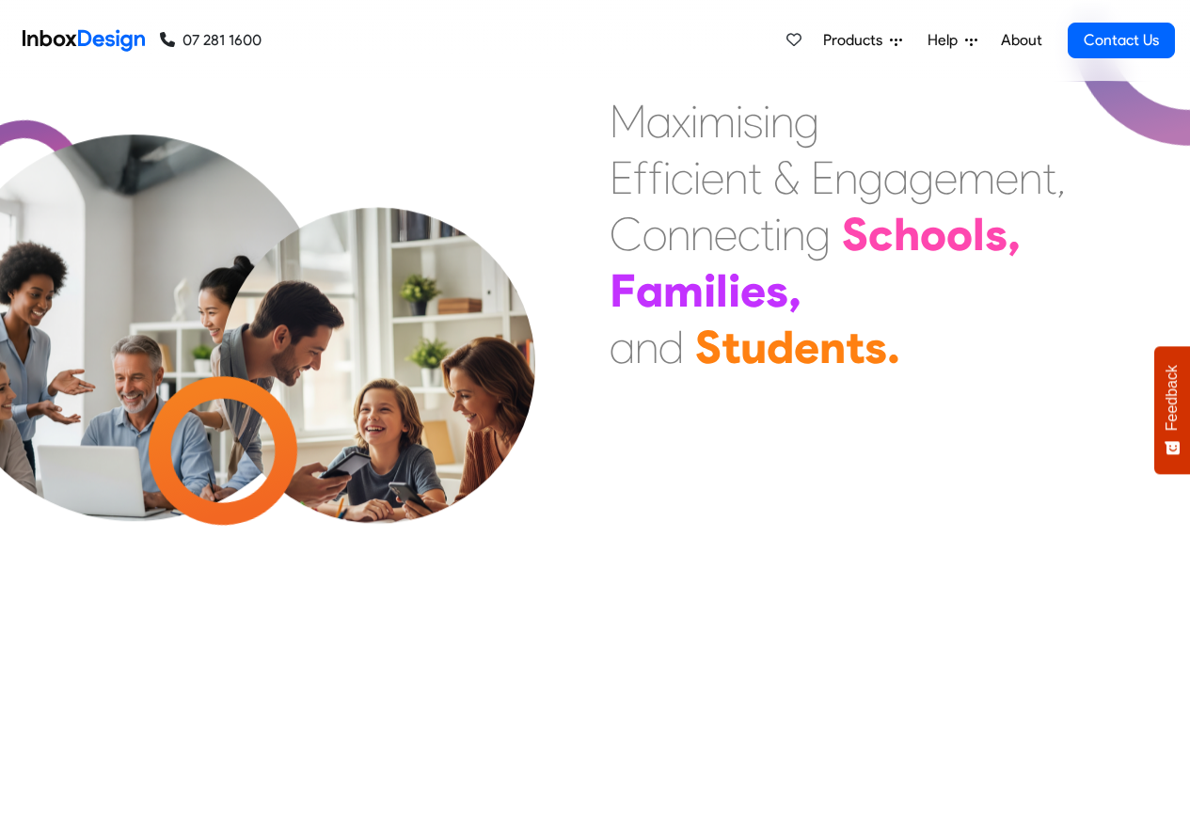 The height and width of the screenshot is (821, 1190). What do you see at coordinates (907, 234) in the screenshot?
I see `div: h` at bounding box center [907, 234].